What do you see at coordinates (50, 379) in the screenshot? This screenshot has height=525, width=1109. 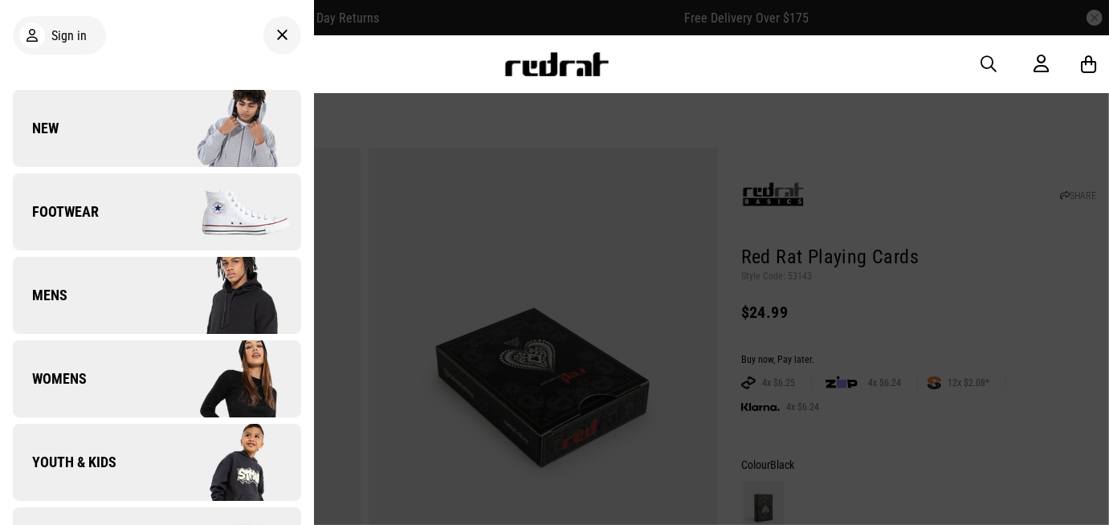 I see `span: Womens` at bounding box center [50, 379].